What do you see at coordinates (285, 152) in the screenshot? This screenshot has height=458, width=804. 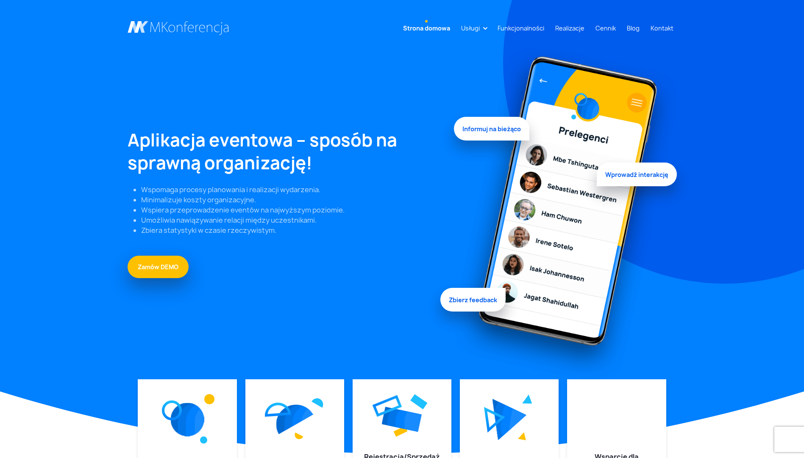 I see `h1: Aplikacja eventowa – sposób na sprawną organizację!` at bounding box center [285, 152].